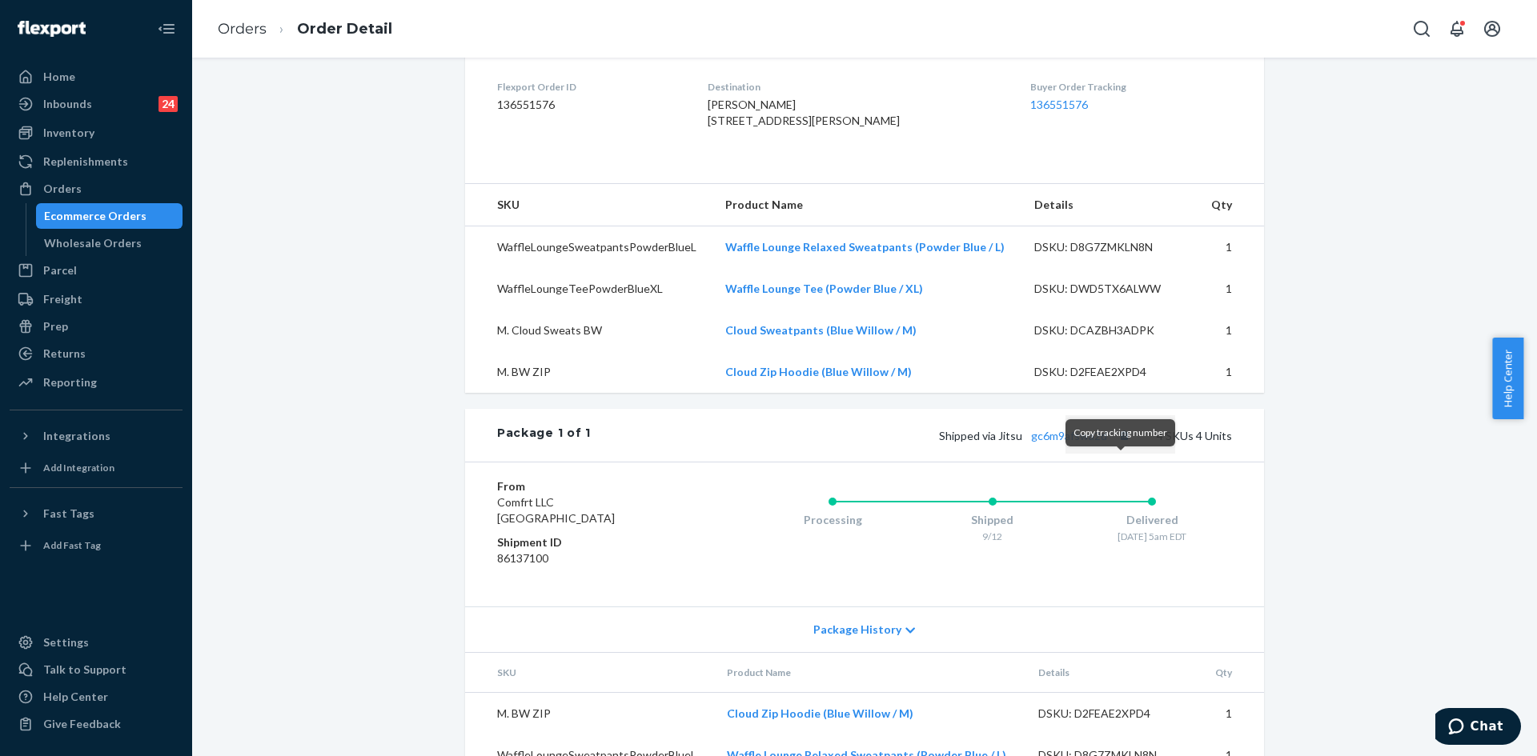  Describe the element at coordinates (82, 724) in the screenshot. I see `div: Give Feedback` at that location.